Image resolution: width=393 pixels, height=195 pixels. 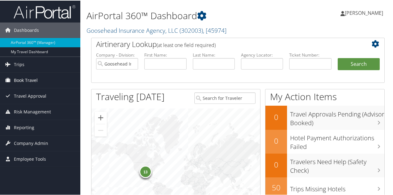 I want to click on button: Zoom in, so click(x=101, y=117).